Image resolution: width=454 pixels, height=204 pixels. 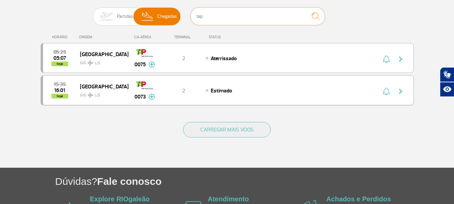 What do you see at coordinates (125, 16) in the screenshot?
I see `span: Partidas` at bounding box center [125, 16].